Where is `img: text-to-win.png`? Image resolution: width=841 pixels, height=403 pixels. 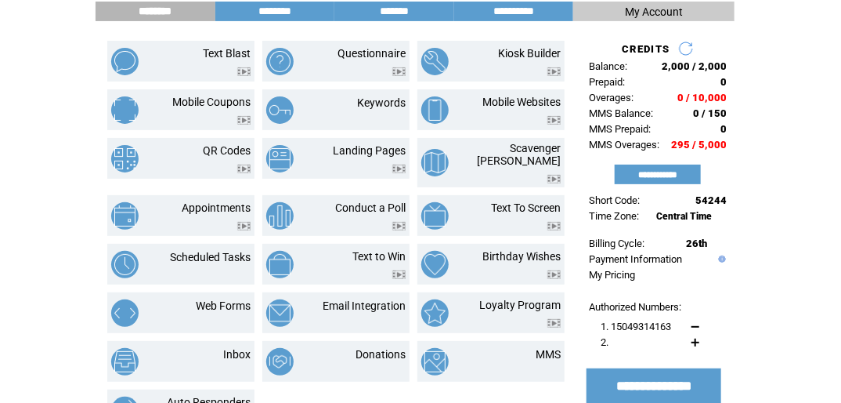
img: text-to-win.png is located at coordinates (280, 264).